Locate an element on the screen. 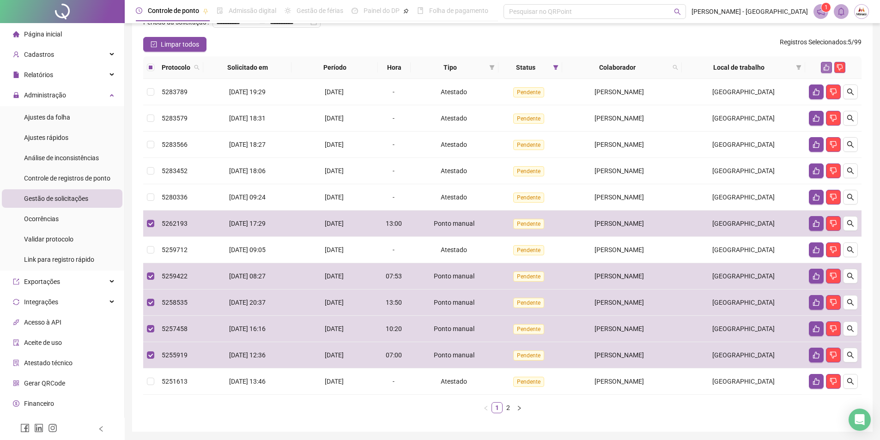 This screenshot has height=440, width=880. span: 5283789 is located at coordinates (175, 92).